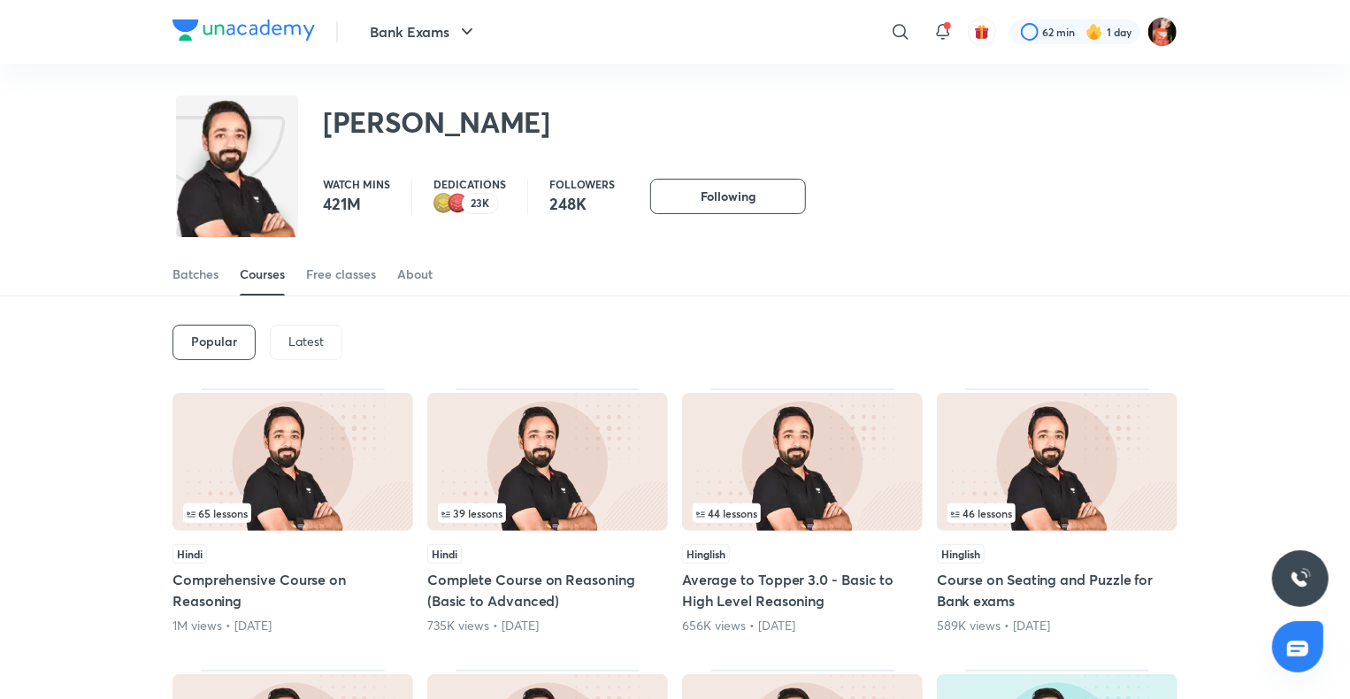 The height and width of the screenshot is (699, 1350). What do you see at coordinates (217, 513) in the screenshot?
I see `span: 65 lessons` at bounding box center [217, 513].